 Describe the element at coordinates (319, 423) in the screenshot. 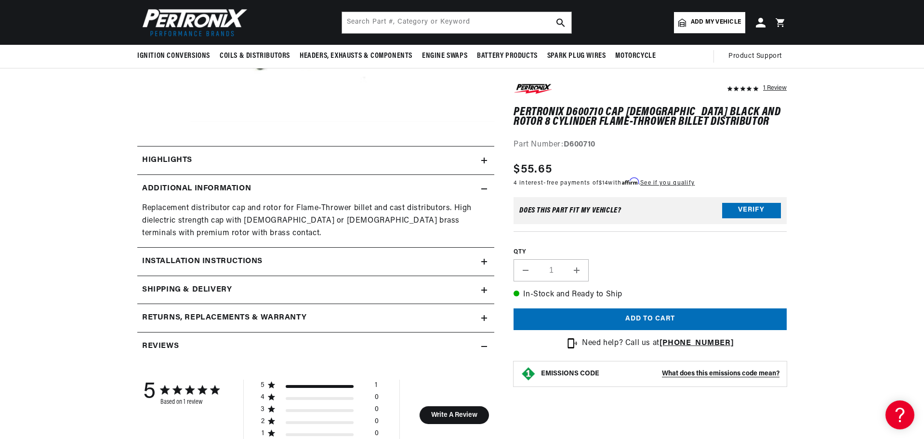

I see `div: 2 star by 0 reviews` at that location.